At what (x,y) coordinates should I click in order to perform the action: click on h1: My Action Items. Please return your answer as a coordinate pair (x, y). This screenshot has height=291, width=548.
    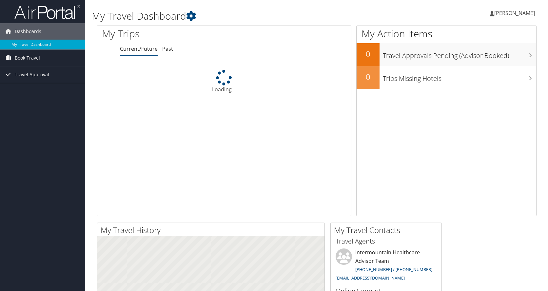
    Looking at the image, I should click on (446, 34).